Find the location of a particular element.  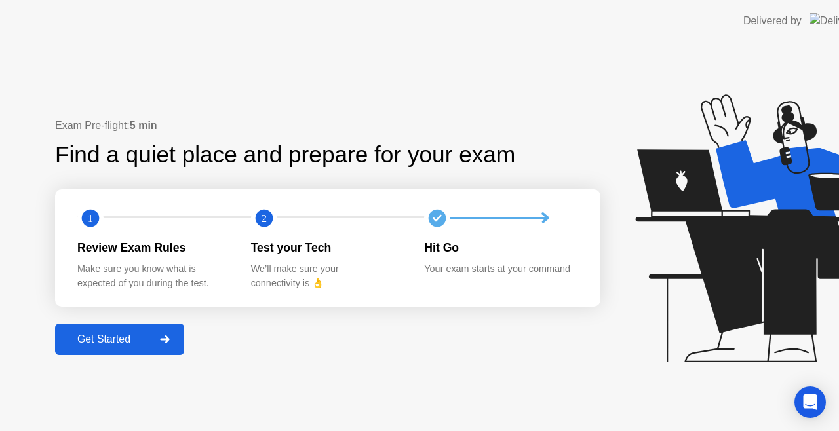

div: Exam Pre-flight: is located at coordinates (328, 126).